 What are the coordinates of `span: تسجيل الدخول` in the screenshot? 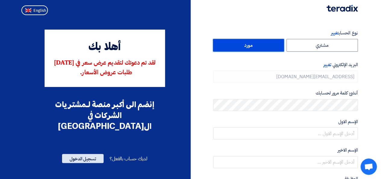 It's located at (83, 158).